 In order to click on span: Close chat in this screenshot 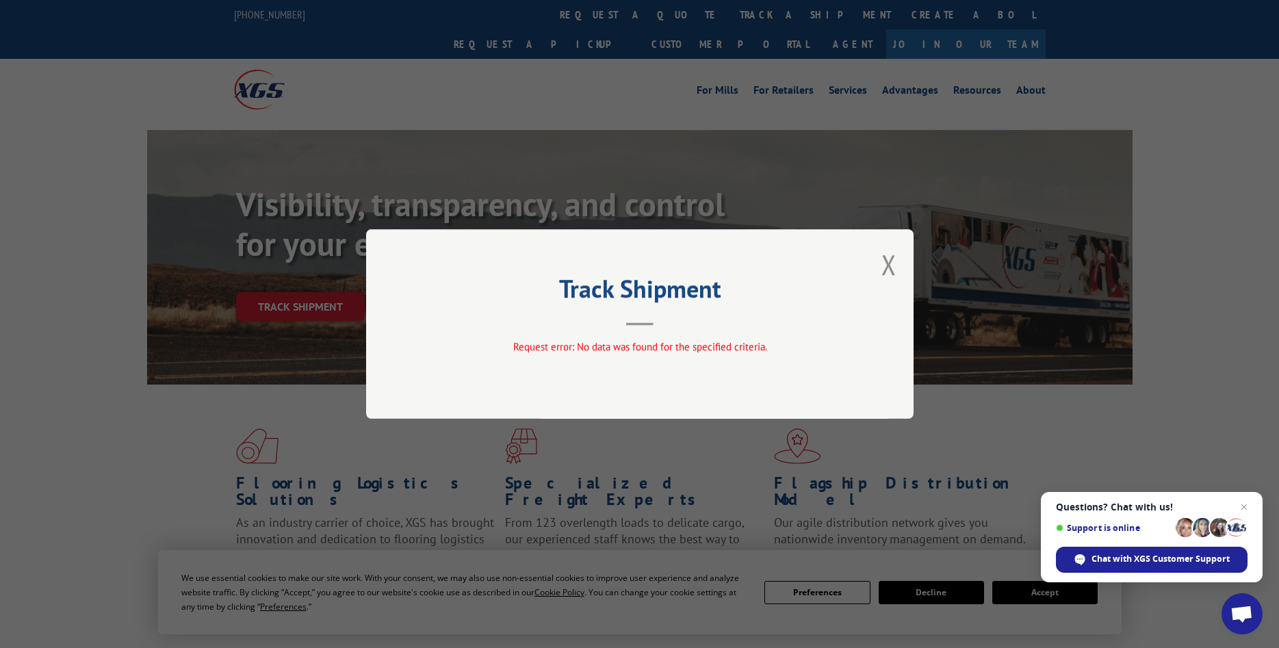, I will do `click(1244, 507)`.